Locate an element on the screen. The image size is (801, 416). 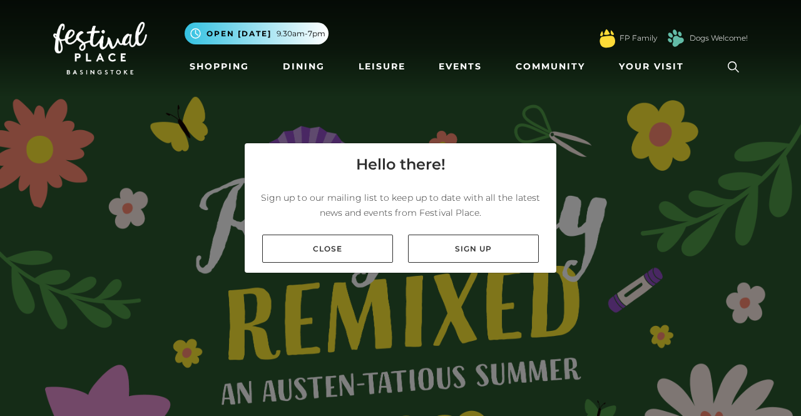
h4: Hello there! is located at coordinates (400, 165).